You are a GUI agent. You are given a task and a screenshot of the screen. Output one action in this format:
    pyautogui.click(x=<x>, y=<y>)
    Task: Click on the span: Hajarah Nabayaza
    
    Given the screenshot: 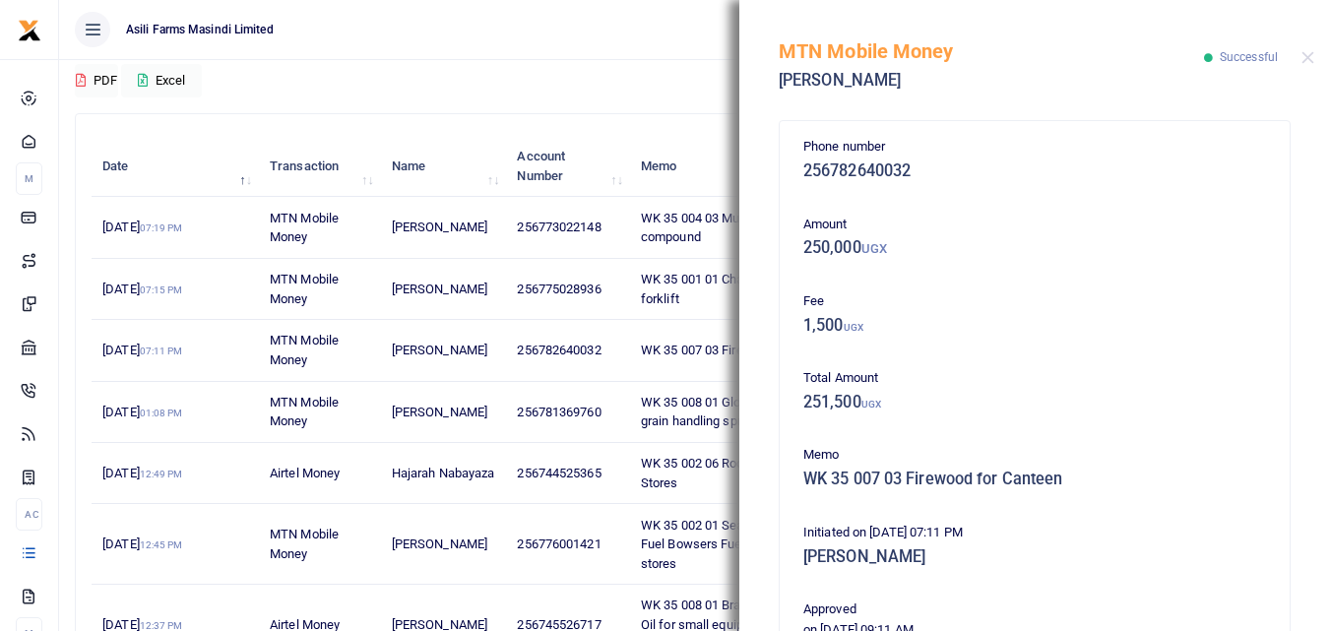 What is the action you would take?
    pyautogui.click(x=443, y=472)
    